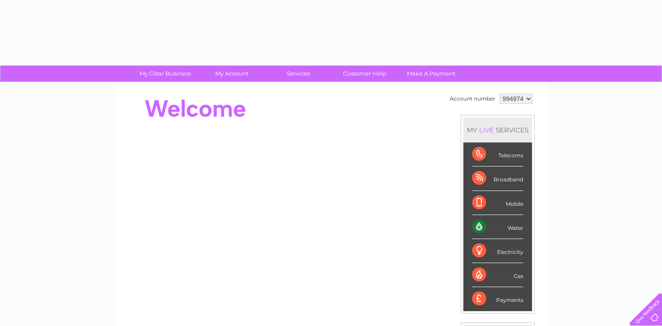  What do you see at coordinates (231, 73) in the screenshot?
I see `a: My Account` at bounding box center [231, 73].